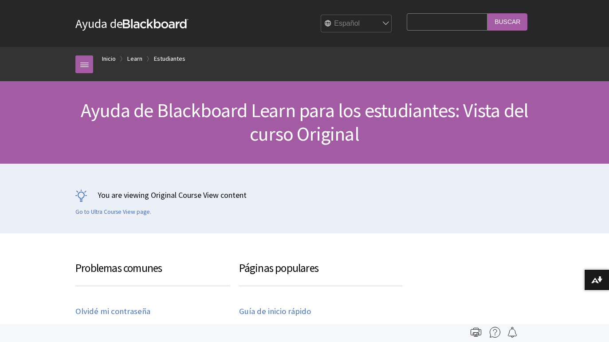  What do you see at coordinates (512, 332) in the screenshot?
I see `img: Follow this page` at bounding box center [512, 332].